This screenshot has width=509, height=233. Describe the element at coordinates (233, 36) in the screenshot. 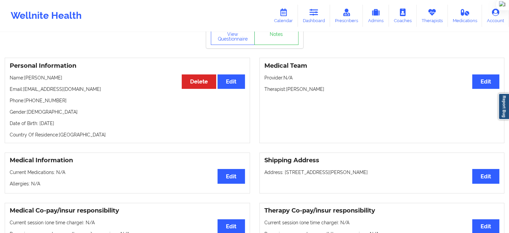

I see `button: View Questionnaire` at that location.